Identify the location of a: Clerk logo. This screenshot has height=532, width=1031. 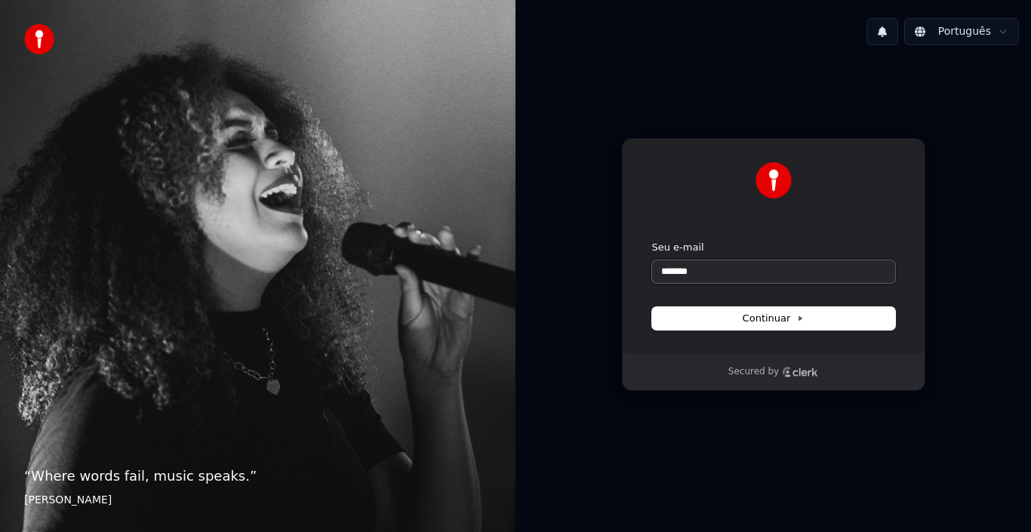
(800, 372).